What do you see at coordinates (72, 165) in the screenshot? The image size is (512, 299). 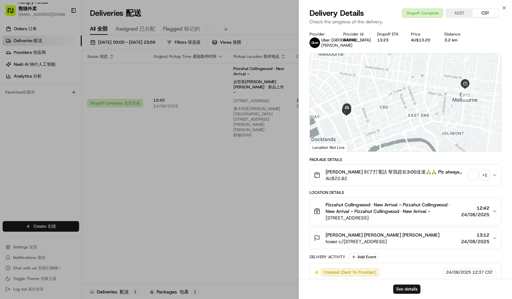 I see `span: Pylon` at bounding box center [72, 165].